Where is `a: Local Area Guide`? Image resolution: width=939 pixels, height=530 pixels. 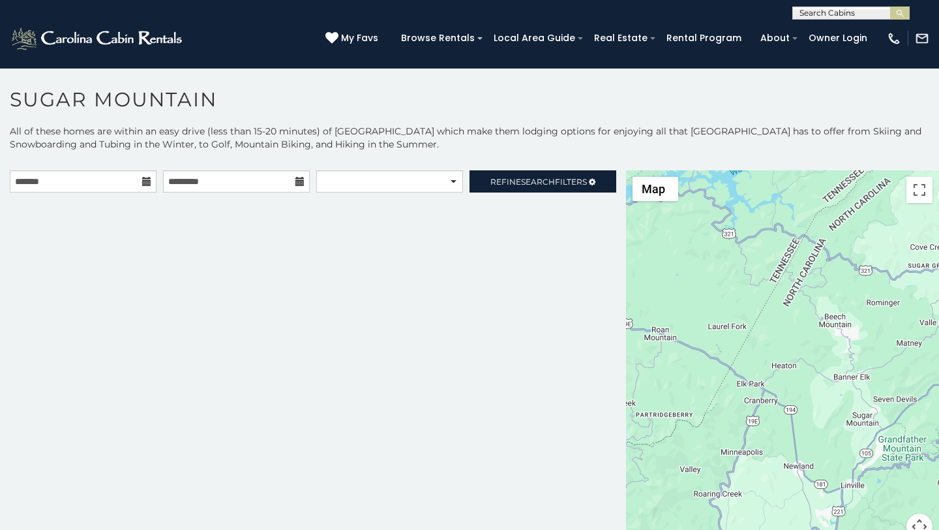
a: Local Area Guide is located at coordinates (534, 38).